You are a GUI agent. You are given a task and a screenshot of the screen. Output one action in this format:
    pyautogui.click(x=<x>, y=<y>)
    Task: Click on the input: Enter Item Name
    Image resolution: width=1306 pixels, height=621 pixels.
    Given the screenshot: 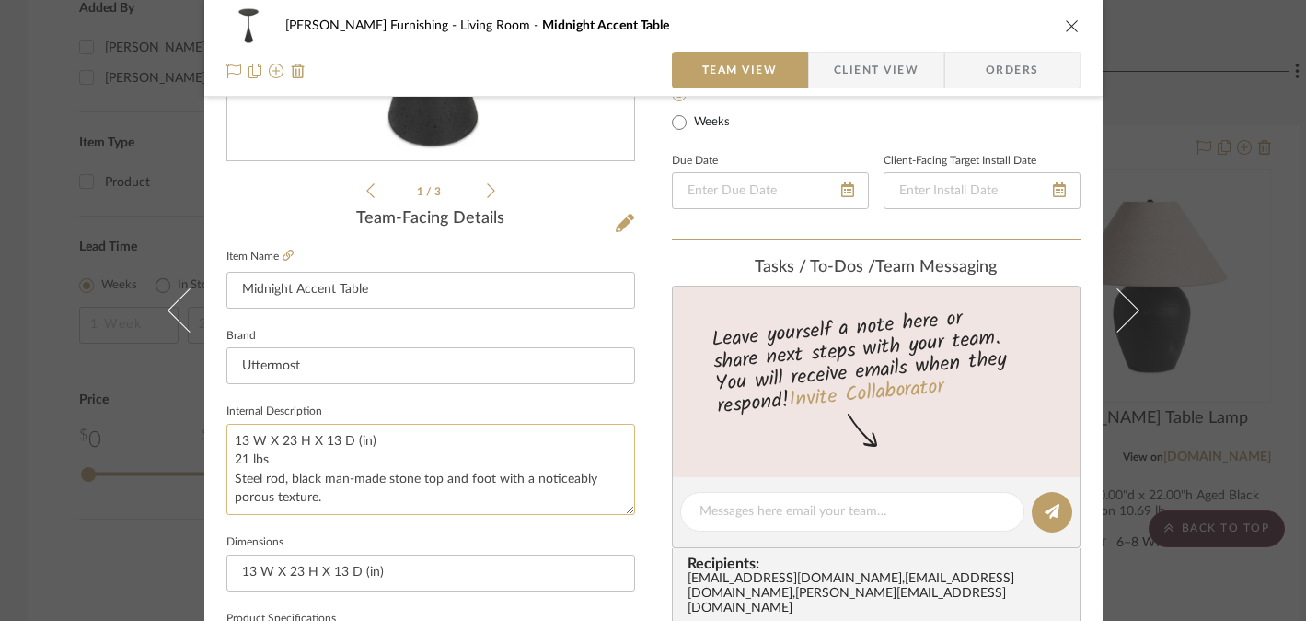 What is the action you would take?
    pyautogui.click(x=431, y=290)
    